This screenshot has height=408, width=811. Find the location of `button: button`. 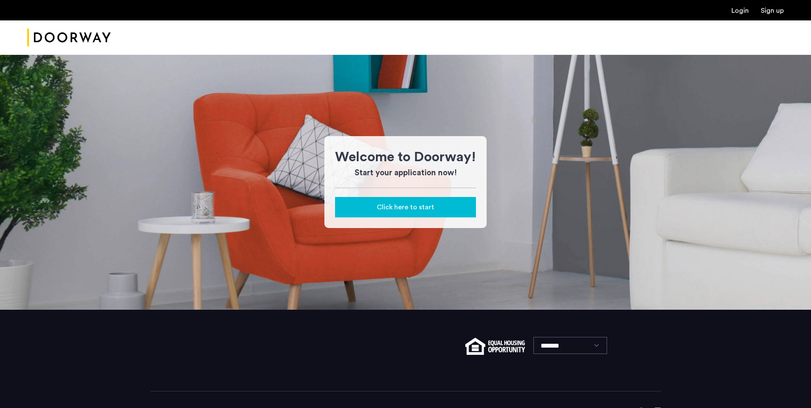

button: button is located at coordinates (405, 207).